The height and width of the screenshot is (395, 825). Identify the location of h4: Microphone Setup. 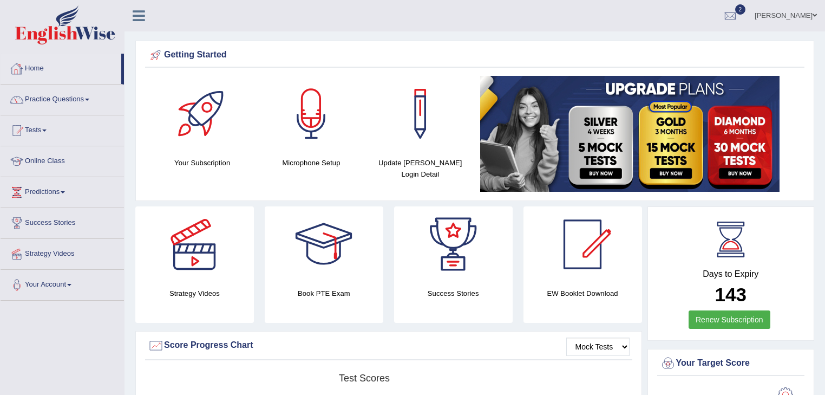
(311, 162).